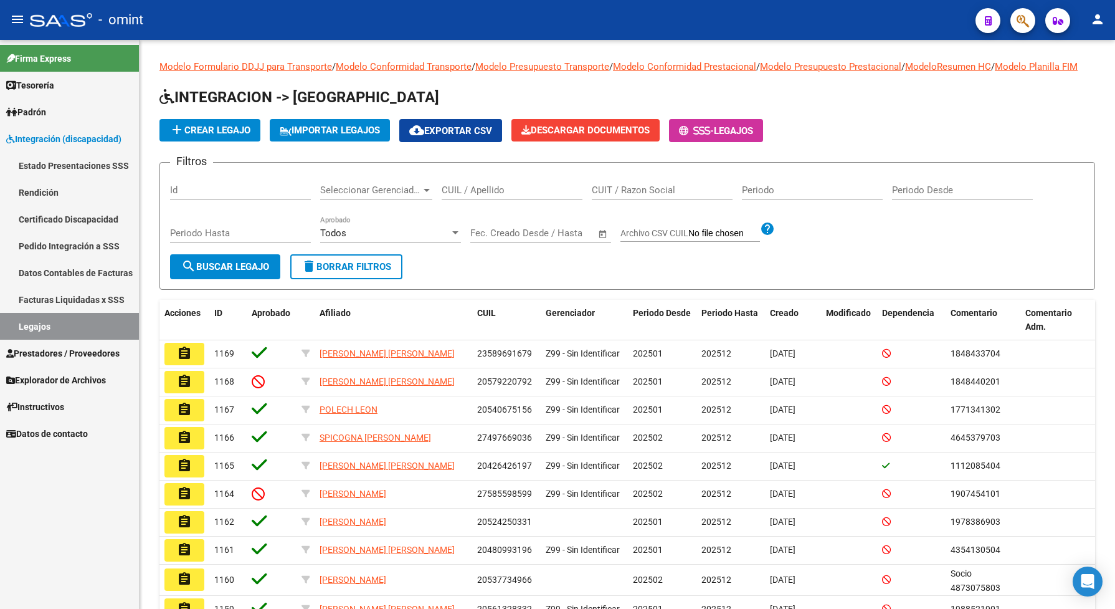 Image resolution: width=1115 pixels, height=609 pixels. What do you see at coordinates (793, 320) in the screenshot?
I see `datatable-header-cell: Creado` at bounding box center [793, 320].